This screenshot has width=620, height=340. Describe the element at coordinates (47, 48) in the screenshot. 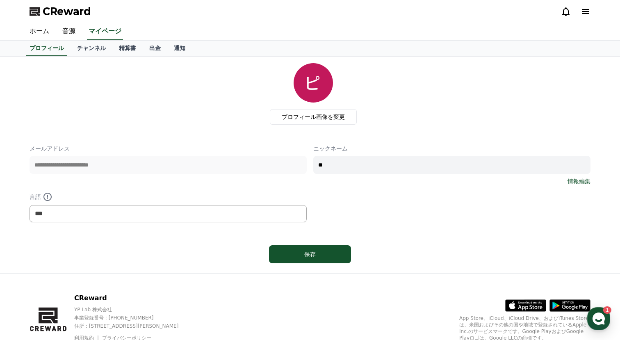

I see `a: プロフィール` at that location.